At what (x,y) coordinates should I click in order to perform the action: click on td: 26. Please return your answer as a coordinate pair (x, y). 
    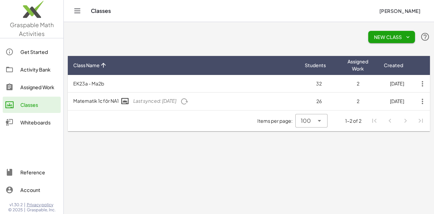
    Looking at the image, I should click on (318, 101).